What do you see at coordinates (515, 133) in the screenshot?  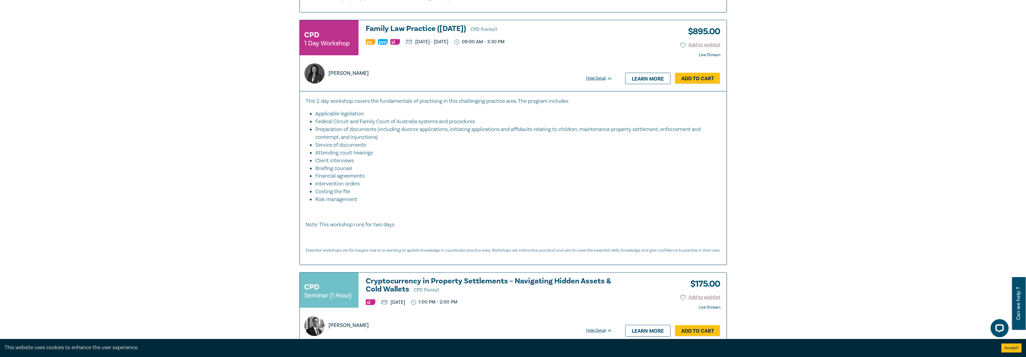 I see `li: Preparation of documents (including divorce applications, initiating applications and affidavits ...` at bounding box center [515, 133].